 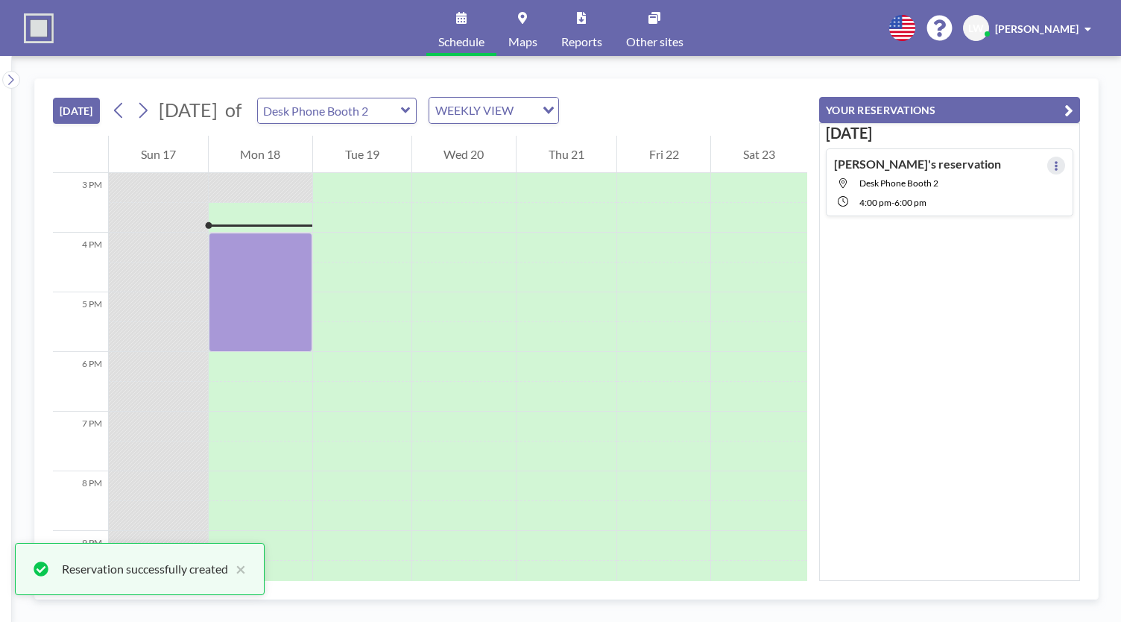 I want to click on span: of, so click(x=233, y=110).